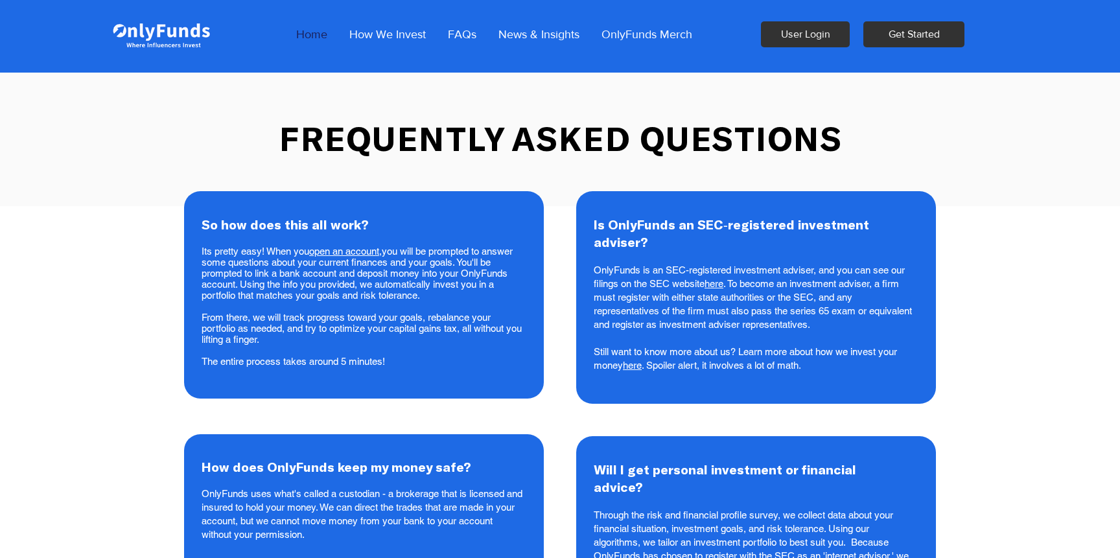  I want to click on span: How does OnlyFunds keep my money safe?, so click(336, 467).